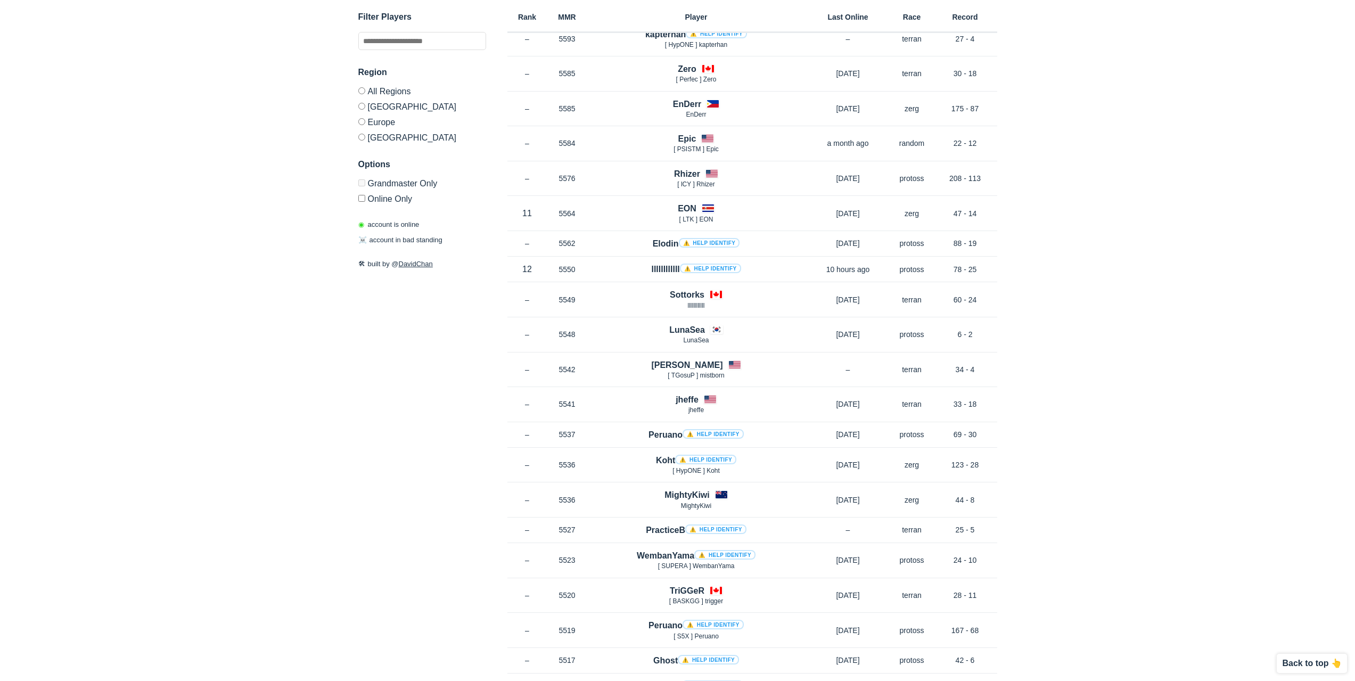 The image size is (1355, 681). Describe the element at coordinates (696, 460) in the screenshot. I see `h4: Koht` at that location.